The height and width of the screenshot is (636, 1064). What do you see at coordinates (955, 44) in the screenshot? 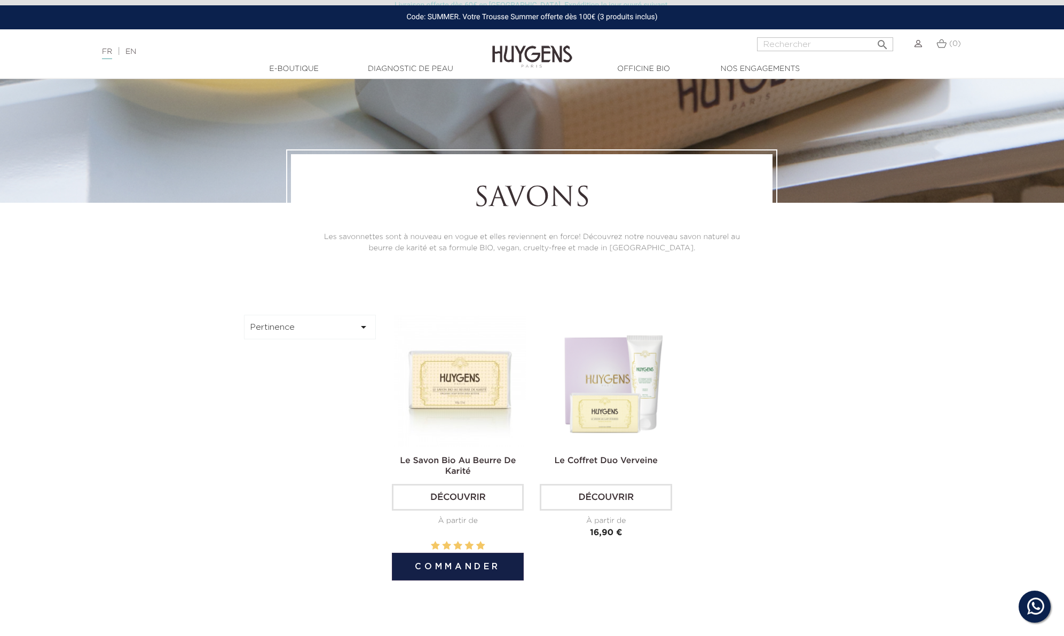
I see `span: (0)` at bounding box center [955, 44].